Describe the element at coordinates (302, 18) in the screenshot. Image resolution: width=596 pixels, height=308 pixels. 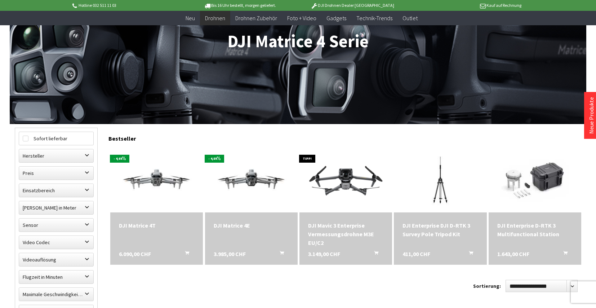
I see `a: Foto + Video` at that location.